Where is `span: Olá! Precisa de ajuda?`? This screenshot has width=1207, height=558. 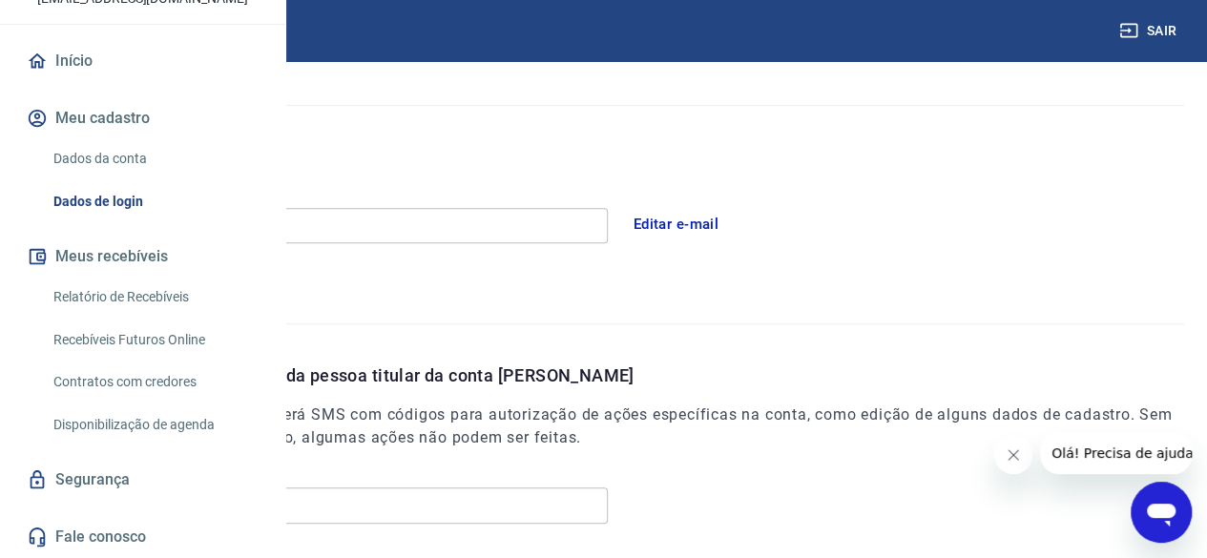
span: Olá! Precisa de ajuda? is located at coordinates (86, 21).